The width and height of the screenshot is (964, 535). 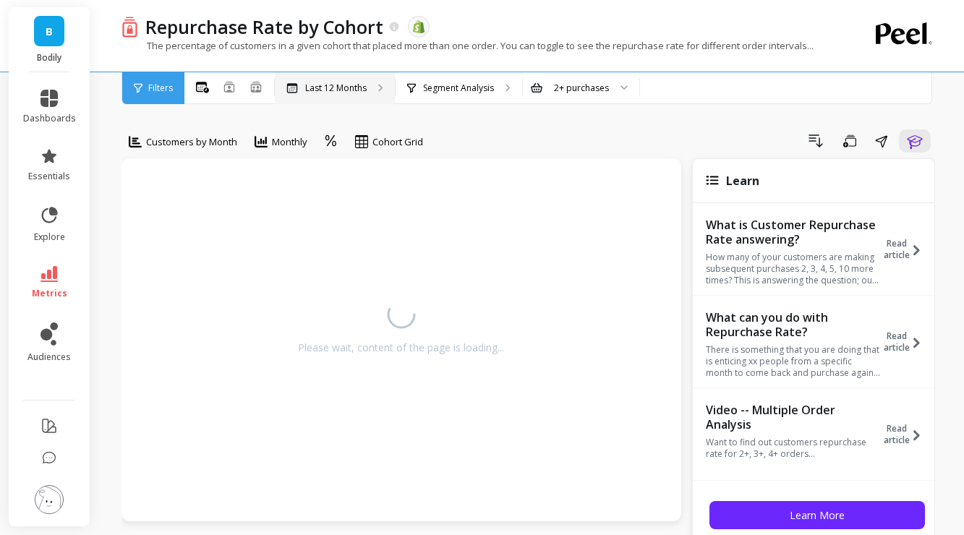 What do you see at coordinates (161, 88) in the screenshot?
I see `span: Filters` at bounding box center [161, 88].